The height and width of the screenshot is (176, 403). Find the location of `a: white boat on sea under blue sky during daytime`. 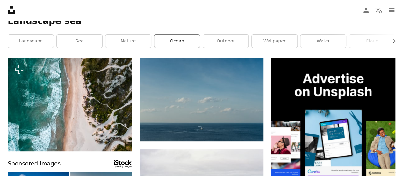

a: white boat on sea under blue sky during daytime is located at coordinates (202, 100).